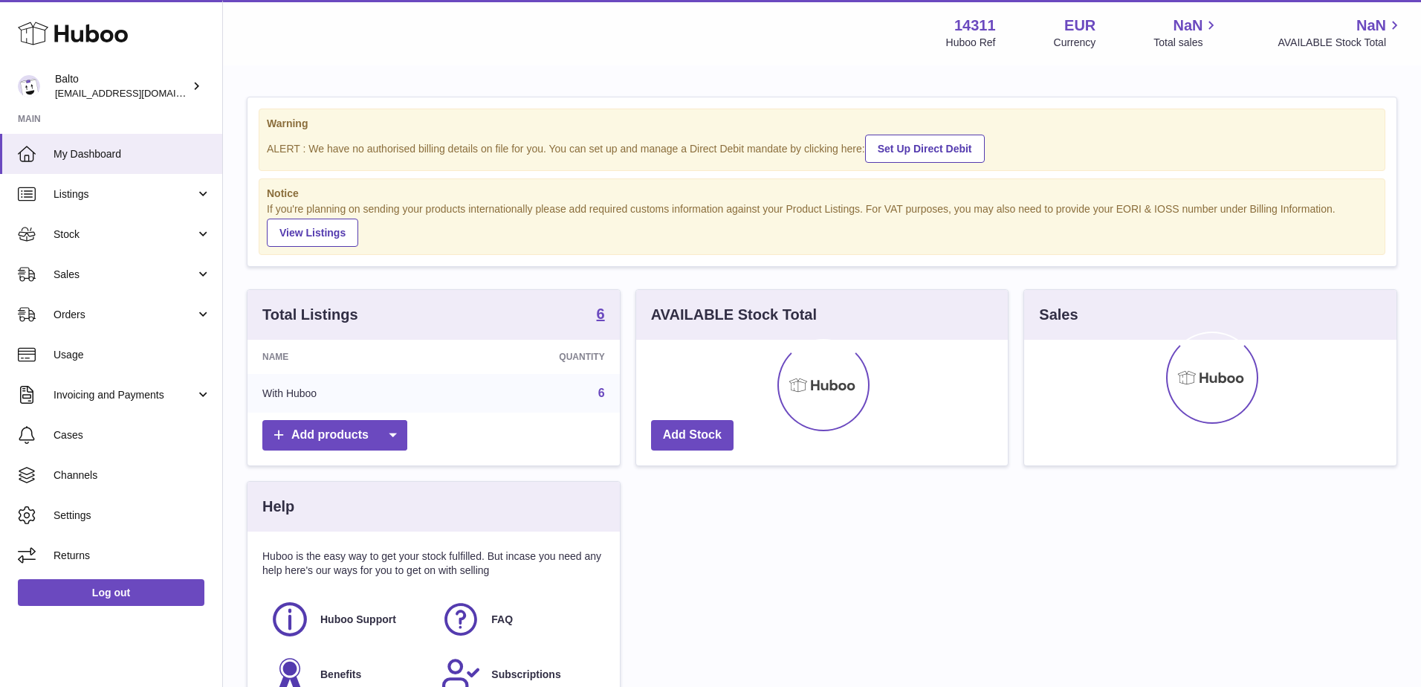 The width and height of the screenshot is (1421, 687). I want to click on a: Add products, so click(335, 435).